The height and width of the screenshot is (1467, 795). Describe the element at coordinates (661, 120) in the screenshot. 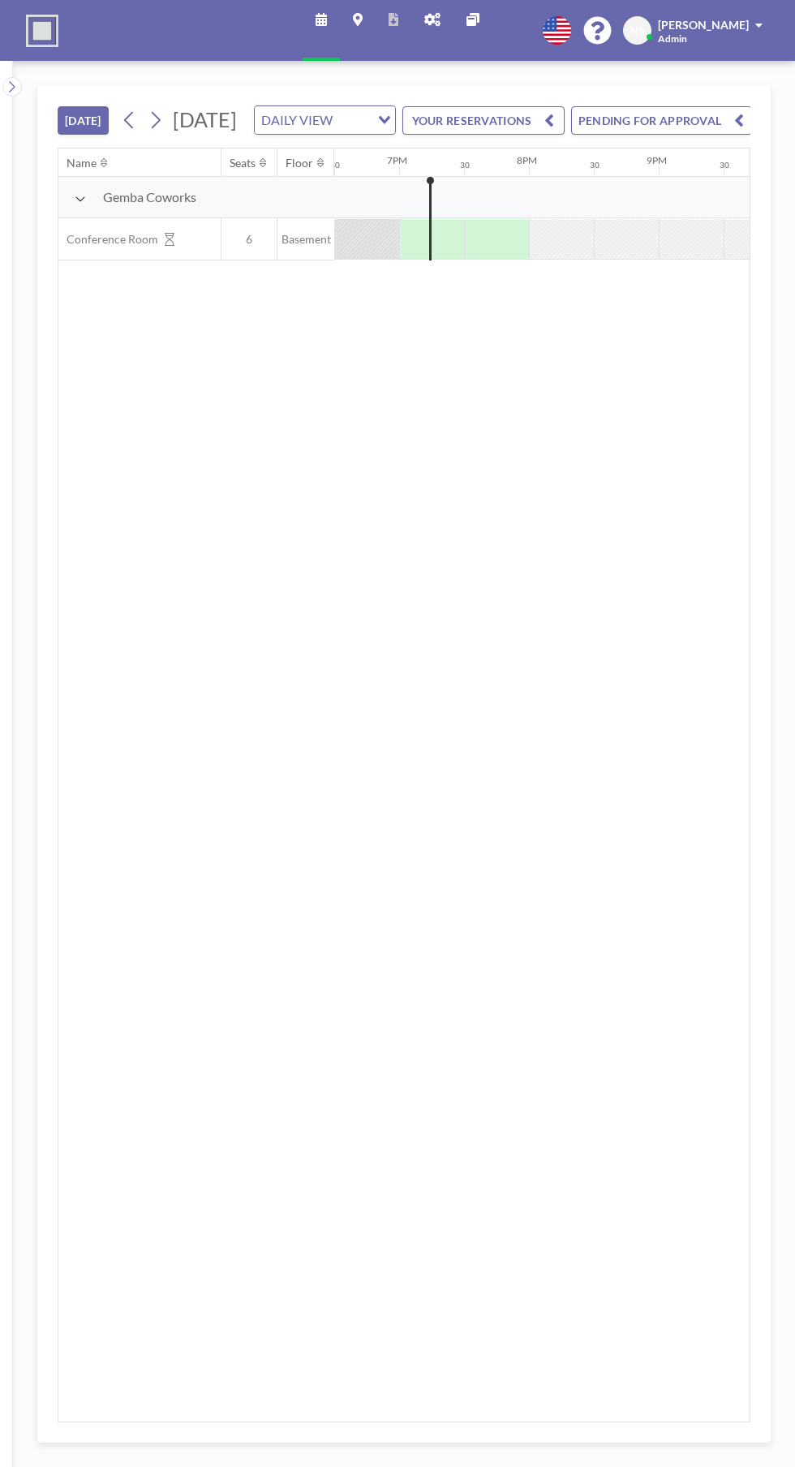

I see `button: PENDING FOR APPROVAL` at that location.